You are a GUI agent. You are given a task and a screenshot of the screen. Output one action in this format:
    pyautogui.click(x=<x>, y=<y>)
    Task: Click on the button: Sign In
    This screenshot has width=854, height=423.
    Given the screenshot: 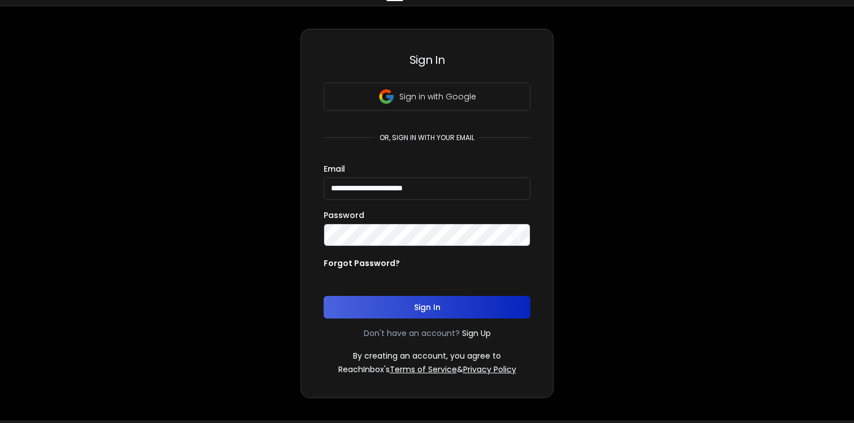 What is the action you would take?
    pyautogui.click(x=427, y=307)
    